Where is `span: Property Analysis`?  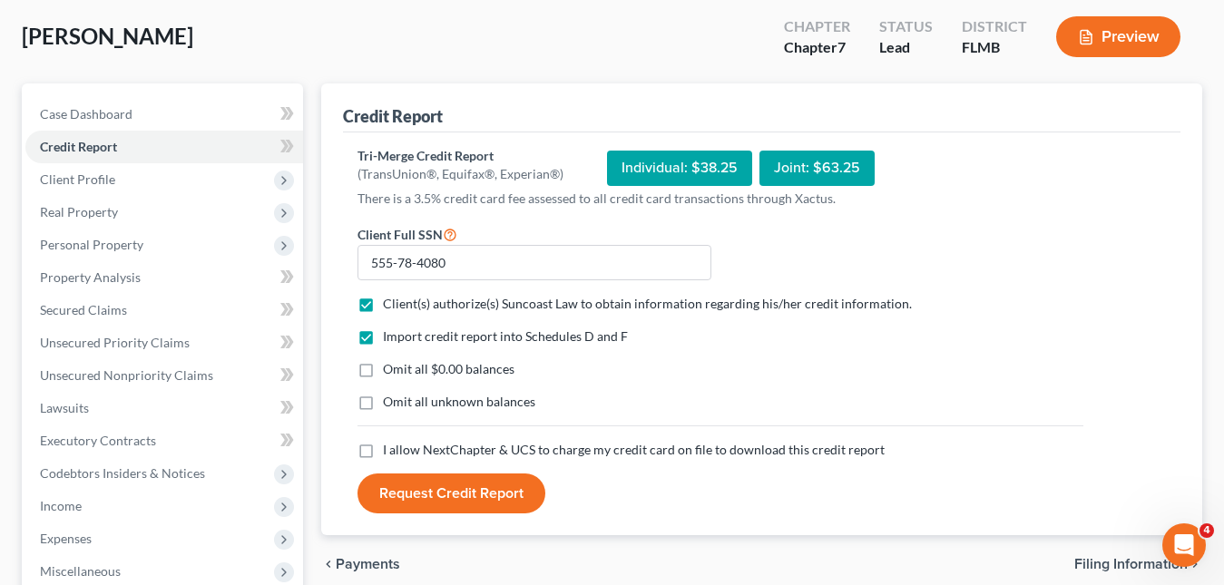
span: Property Analysis is located at coordinates (90, 277).